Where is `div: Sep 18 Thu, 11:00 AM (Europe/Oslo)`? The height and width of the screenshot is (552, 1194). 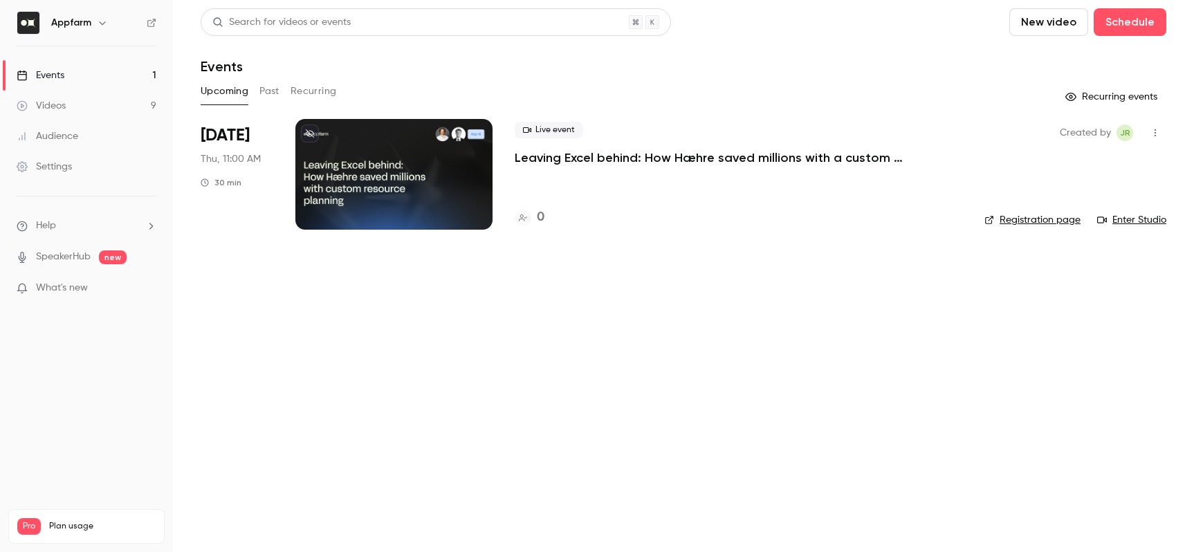 div: Sep 18 Thu, 11:00 AM (Europe/Oslo) is located at coordinates (237, 174).